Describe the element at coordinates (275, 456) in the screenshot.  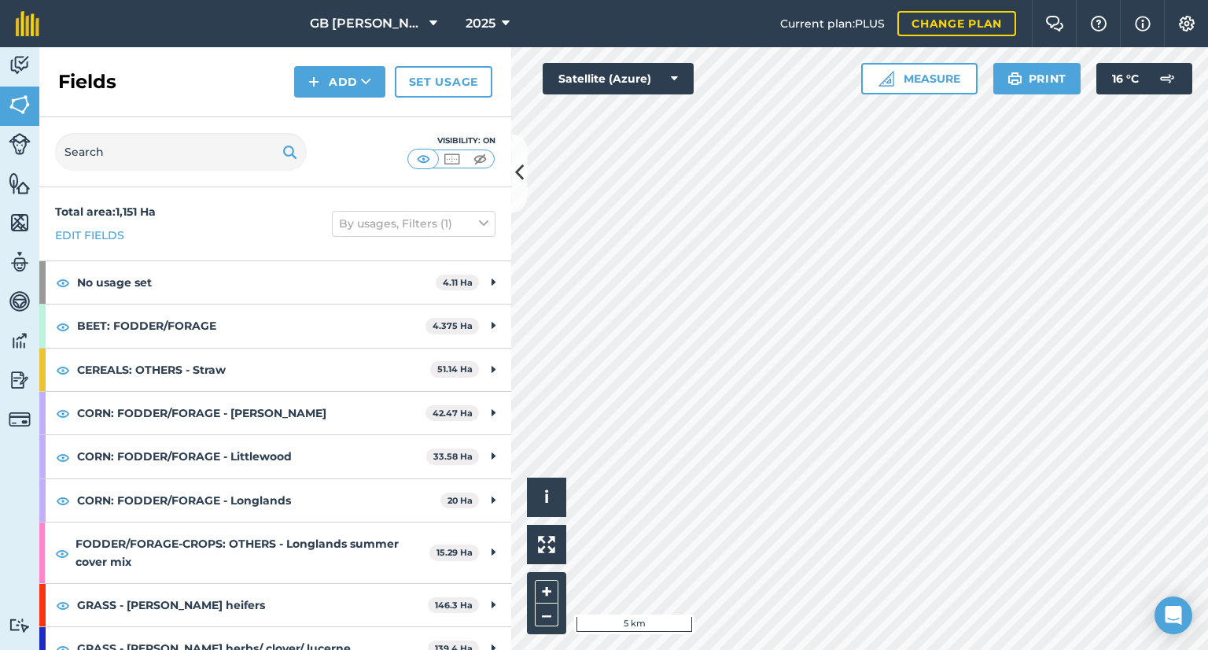
I see `div: CORN: FODDER/FORAGE - Littlewood33.58 Ha` at that location.